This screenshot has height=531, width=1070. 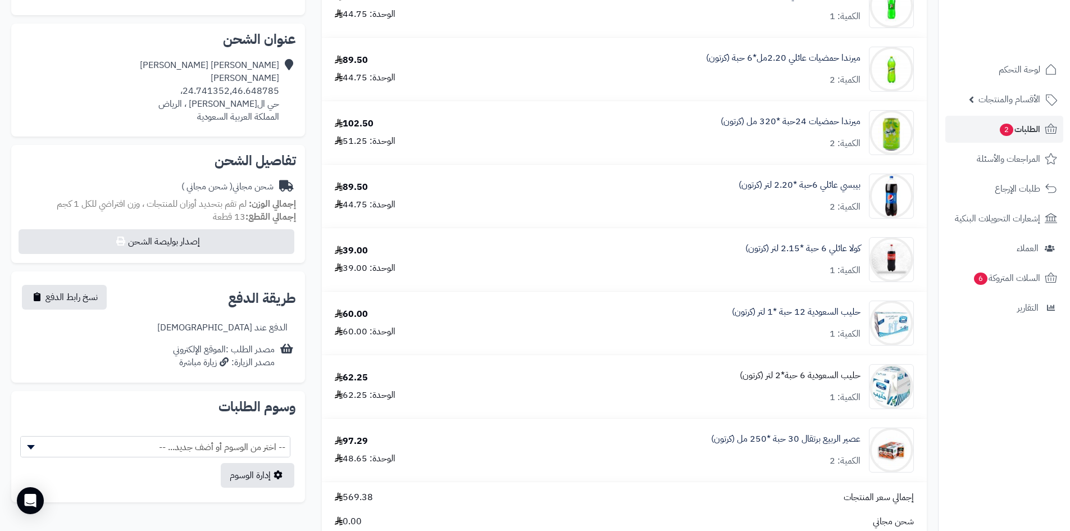 What do you see at coordinates (891, 450) in the screenshot?
I see `img: 1747753193-b629fba5-3101-4607-8c76-c246a9db-90x90.jpg` at bounding box center [891, 450].